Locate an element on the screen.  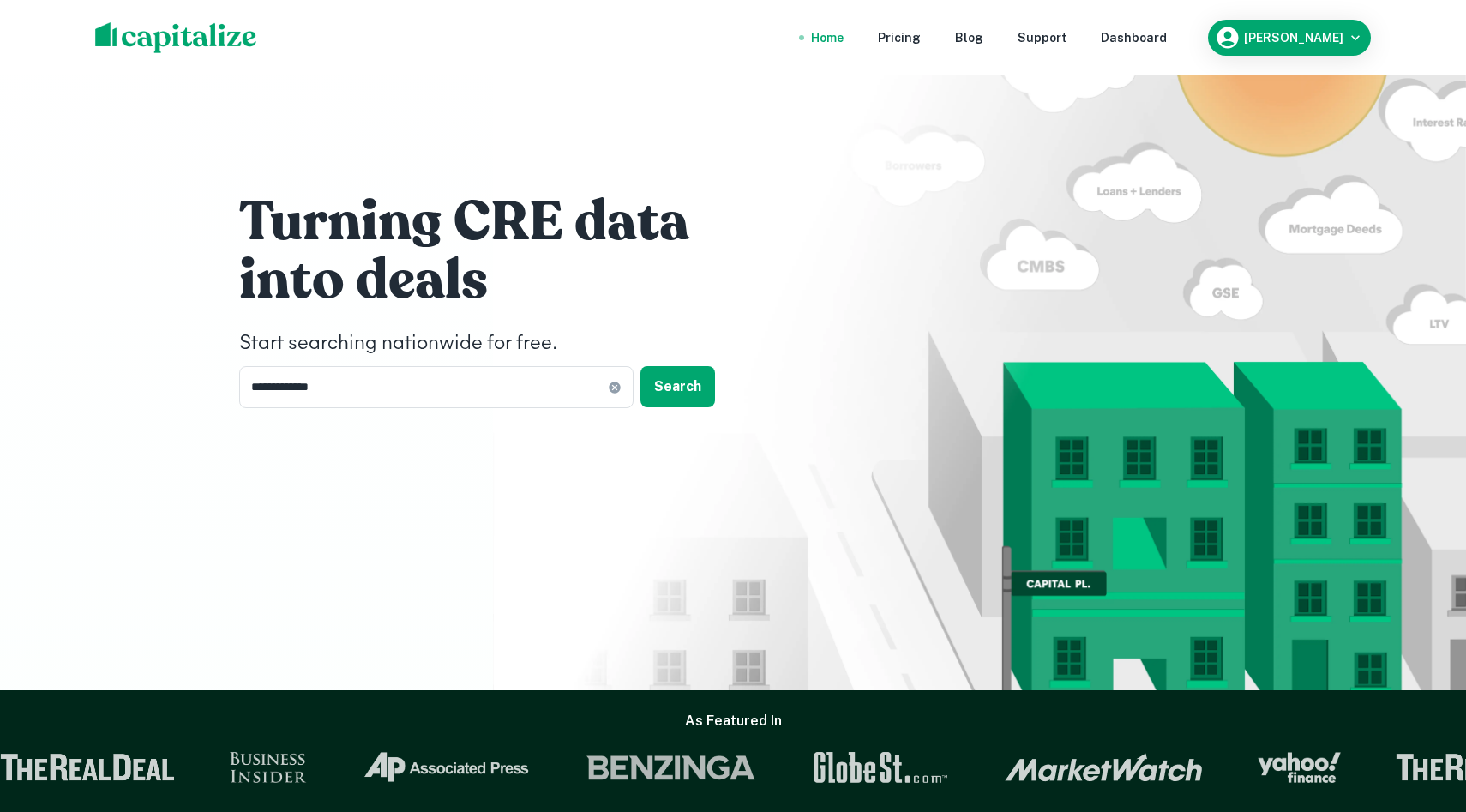
img: GlobeSt is located at coordinates (874, 767).